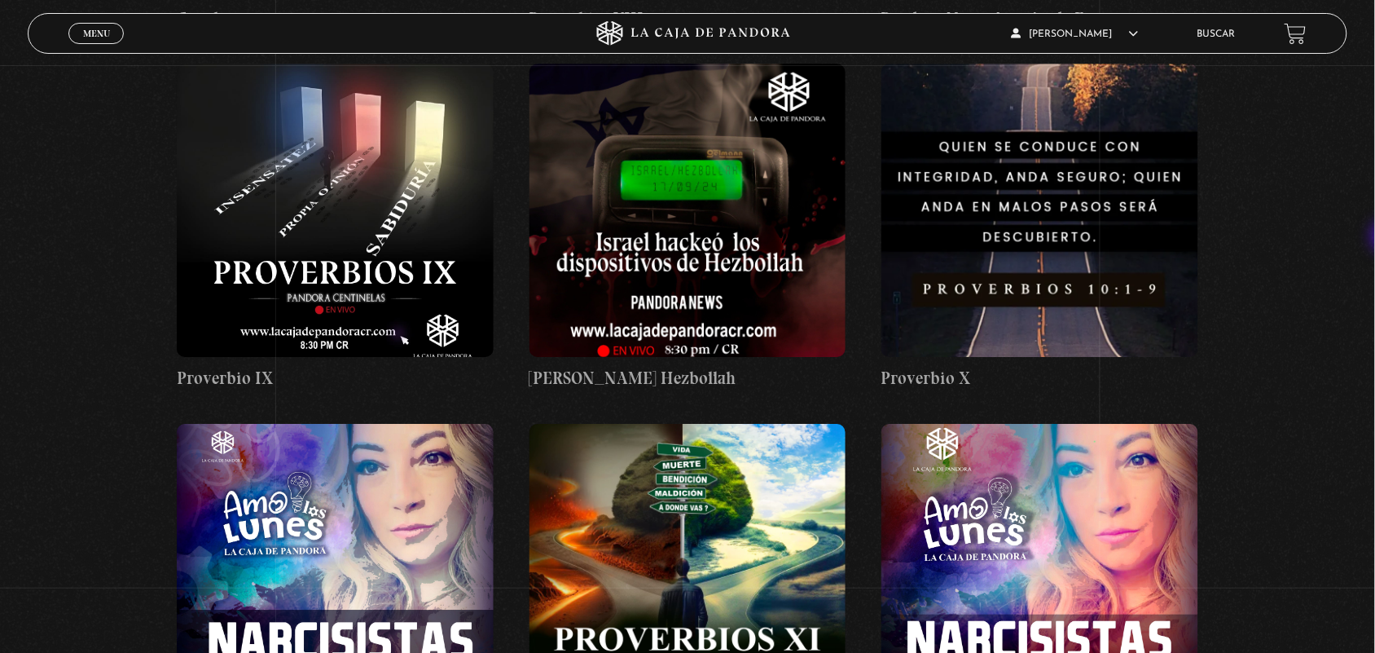  I want to click on h4: Pandora News: Apagón de Europa, so click(1040, 19).